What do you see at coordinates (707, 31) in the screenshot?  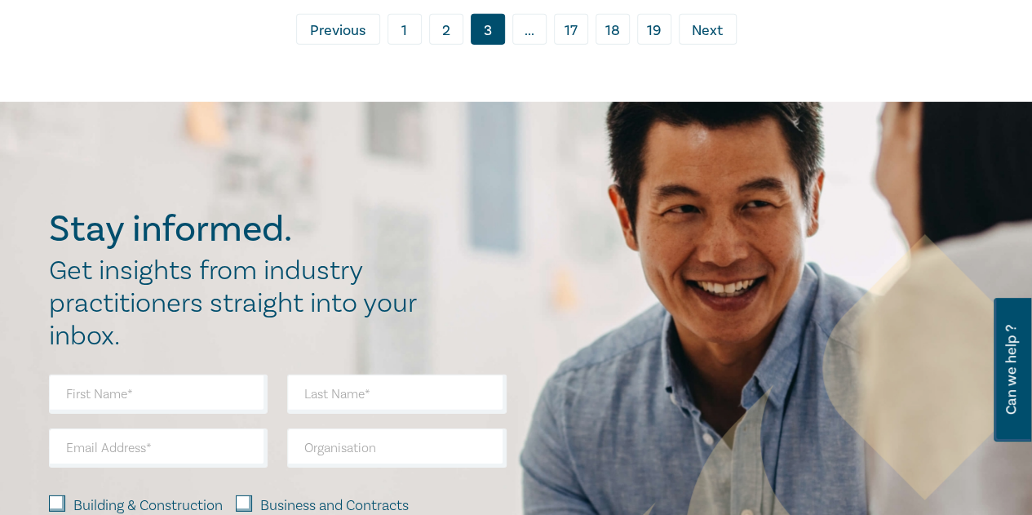 I see `span: Next` at bounding box center [707, 31].